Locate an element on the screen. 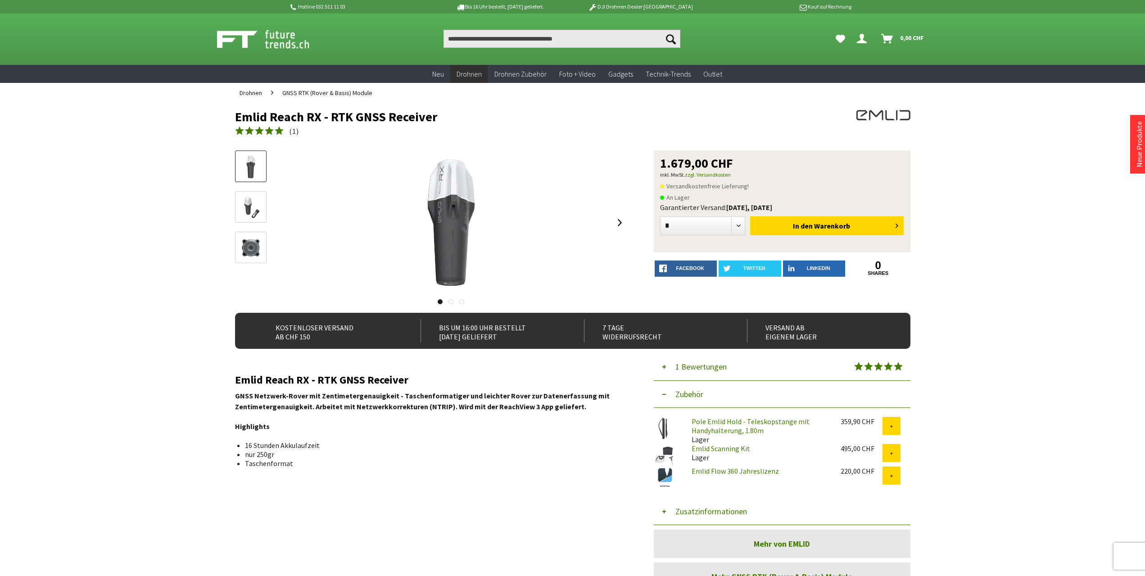 This screenshot has width=1145, height=576. strong: GNSS Netzwerk-Rover mit Zentimetergenauigkeit - Taschenformatiger und leichter Rover zur Datenerf... is located at coordinates (422, 401).